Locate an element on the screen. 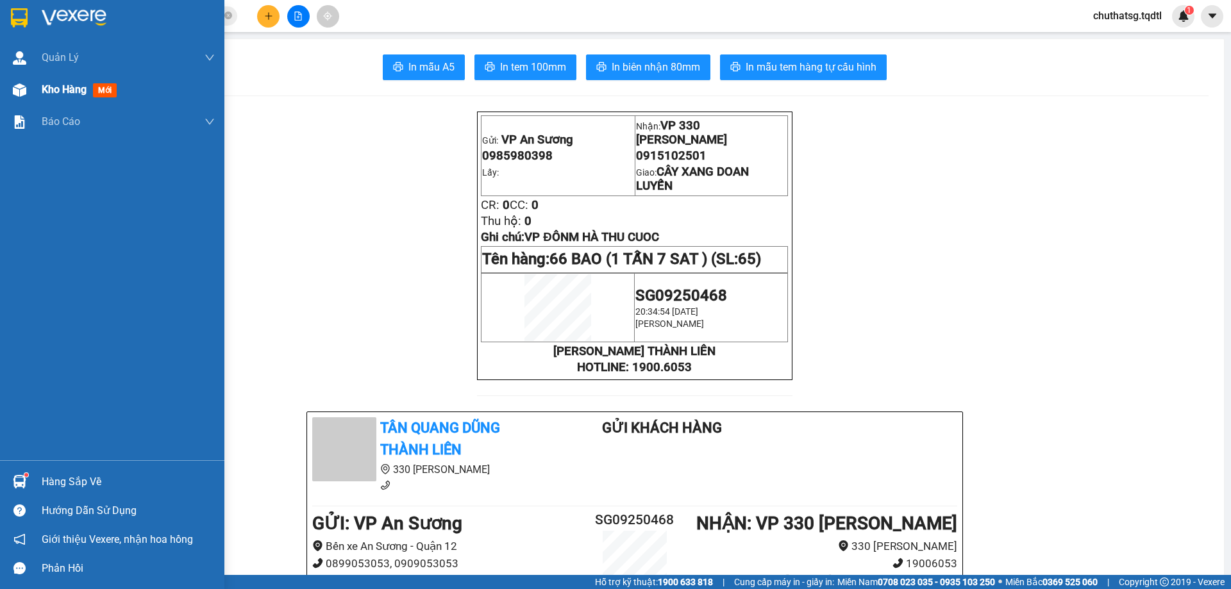  span: Giới thiệu Vexere, nhận hoa hồng is located at coordinates (117, 539).